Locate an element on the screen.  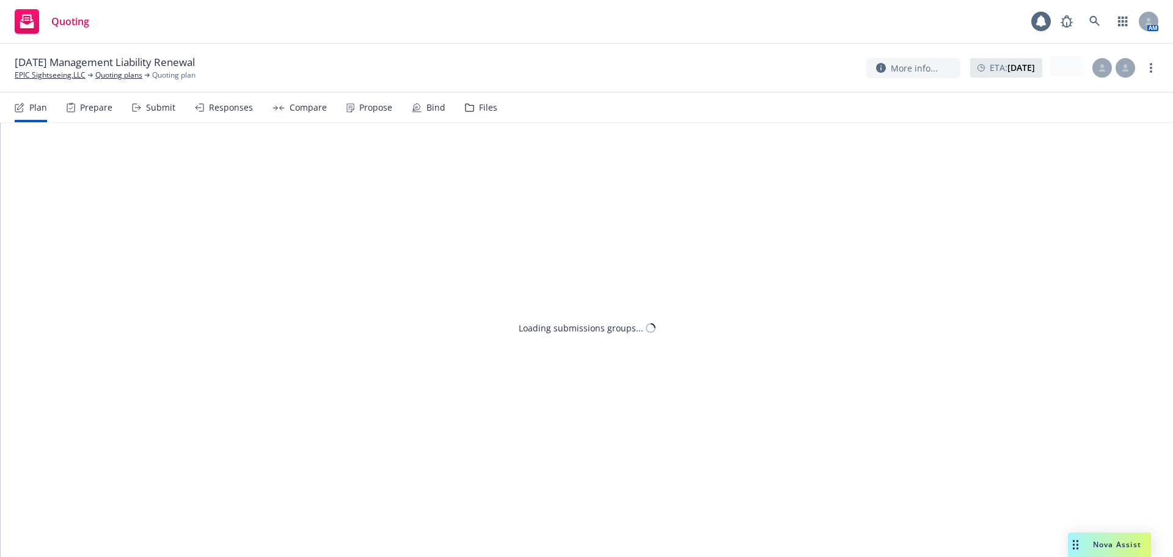
a: Quoting plans is located at coordinates (119, 75).